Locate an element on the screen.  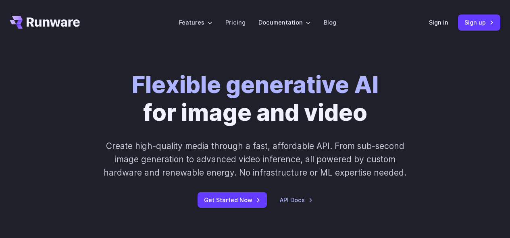
a: Get Started Now is located at coordinates (232, 200).